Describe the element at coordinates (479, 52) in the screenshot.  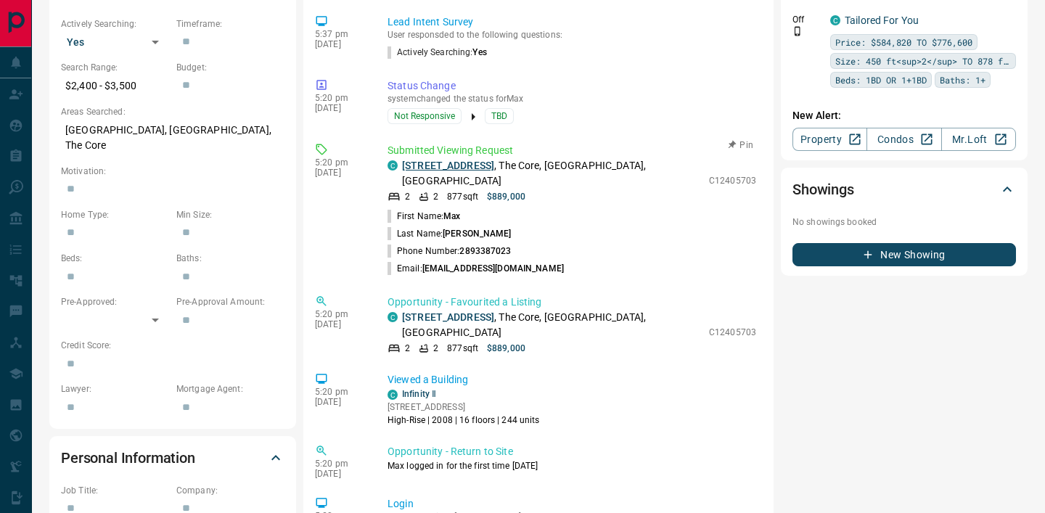
I see `span: Yes` at that location.